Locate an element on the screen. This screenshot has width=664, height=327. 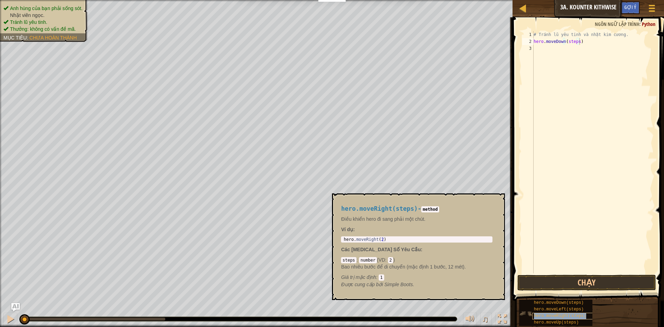
button: Ctrl + P: Pause is located at coordinates (10, 320).